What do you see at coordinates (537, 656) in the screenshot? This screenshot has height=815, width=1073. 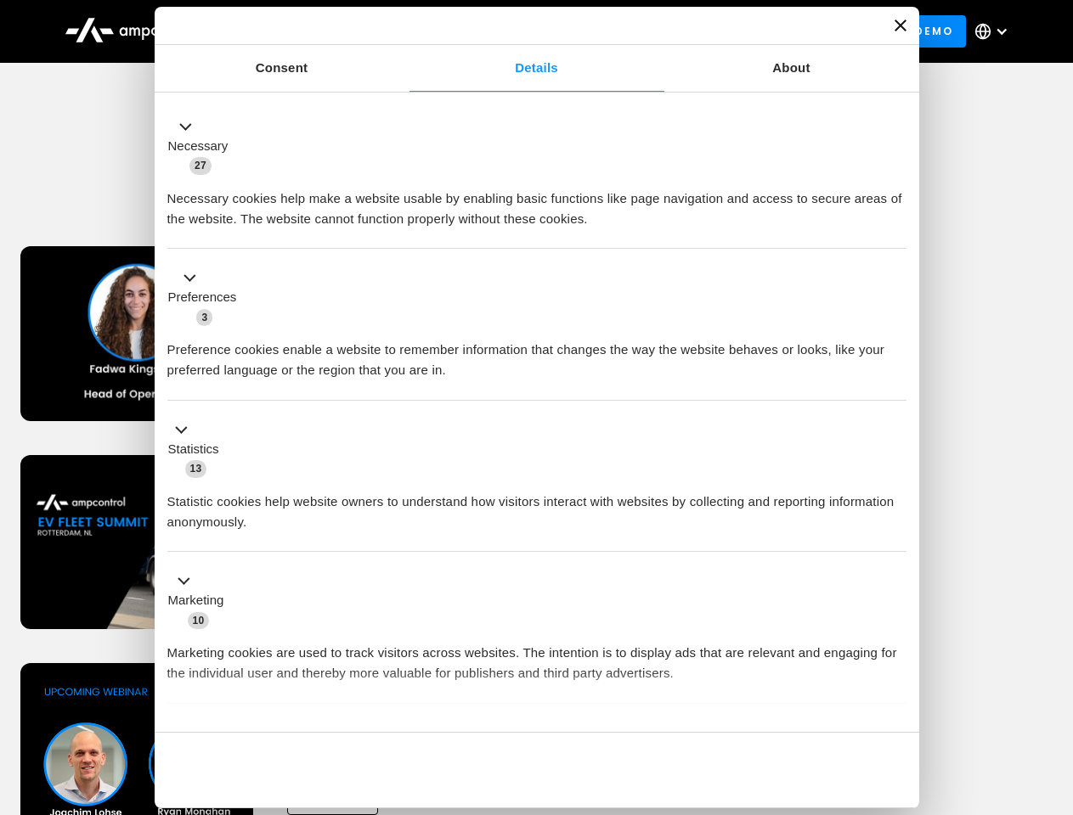 I see `div: Marketing cookies are used to track visitors across websites. The intention is to display ads tha...` at bounding box center [537, 656].